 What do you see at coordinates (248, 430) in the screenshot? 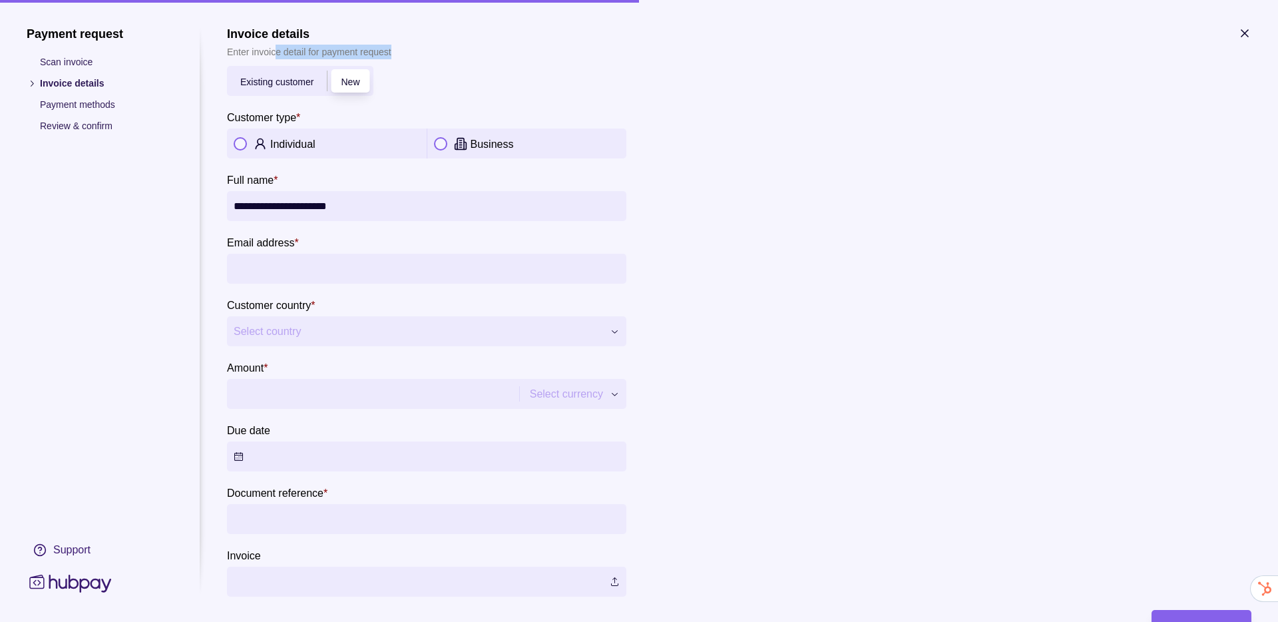
I see `p: Due date` at bounding box center [248, 430].